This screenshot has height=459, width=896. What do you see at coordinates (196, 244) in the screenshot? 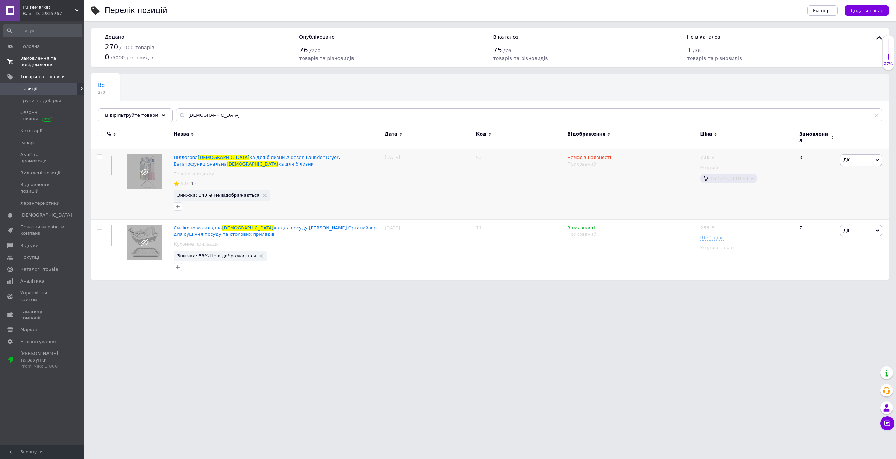
I see `a: Кухонне приладдя` at bounding box center [196, 244].